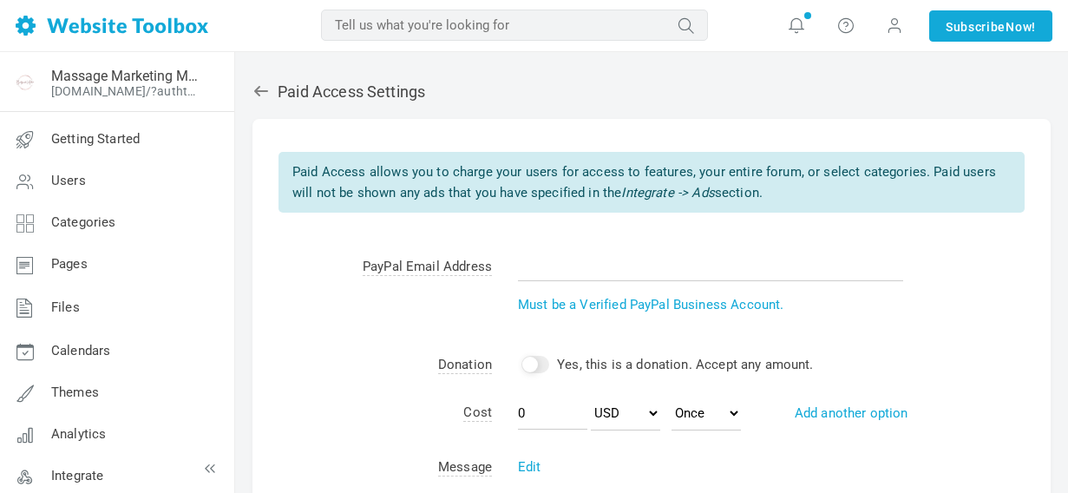  What do you see at coordinates (529, 467) in the screenshot?
I see `a: Edit` at bounding box center [529, 467].